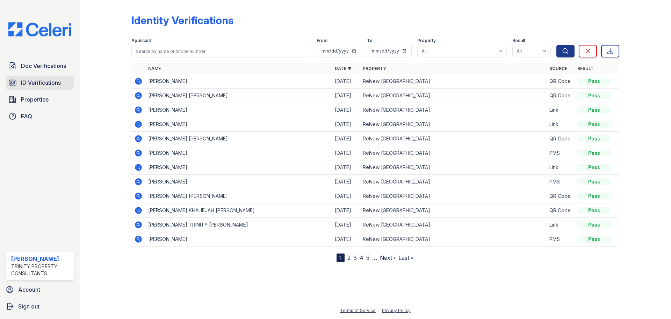 The image size is (671, 319). What do you see at coordinates (40, 83) in the screenshot?
I see `a: ID Verifications` at bounding box center [40, 83].